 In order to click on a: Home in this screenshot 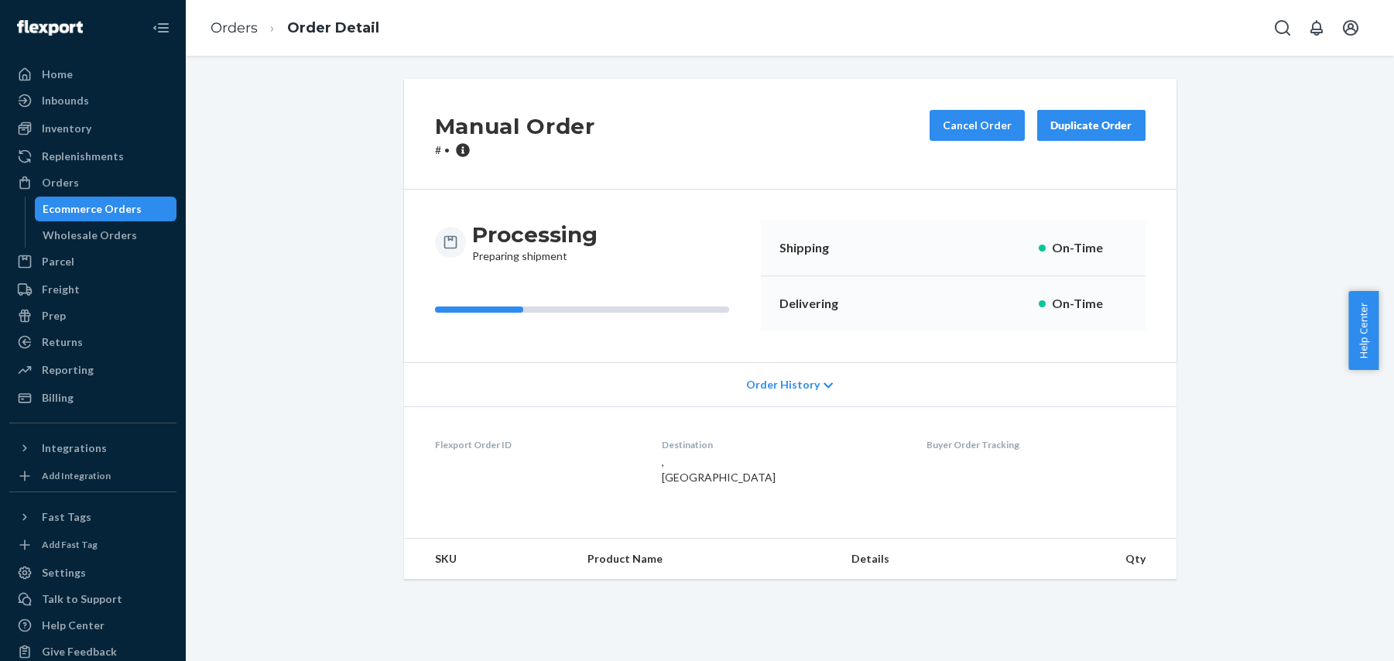, I will do `click(93, 74)`.